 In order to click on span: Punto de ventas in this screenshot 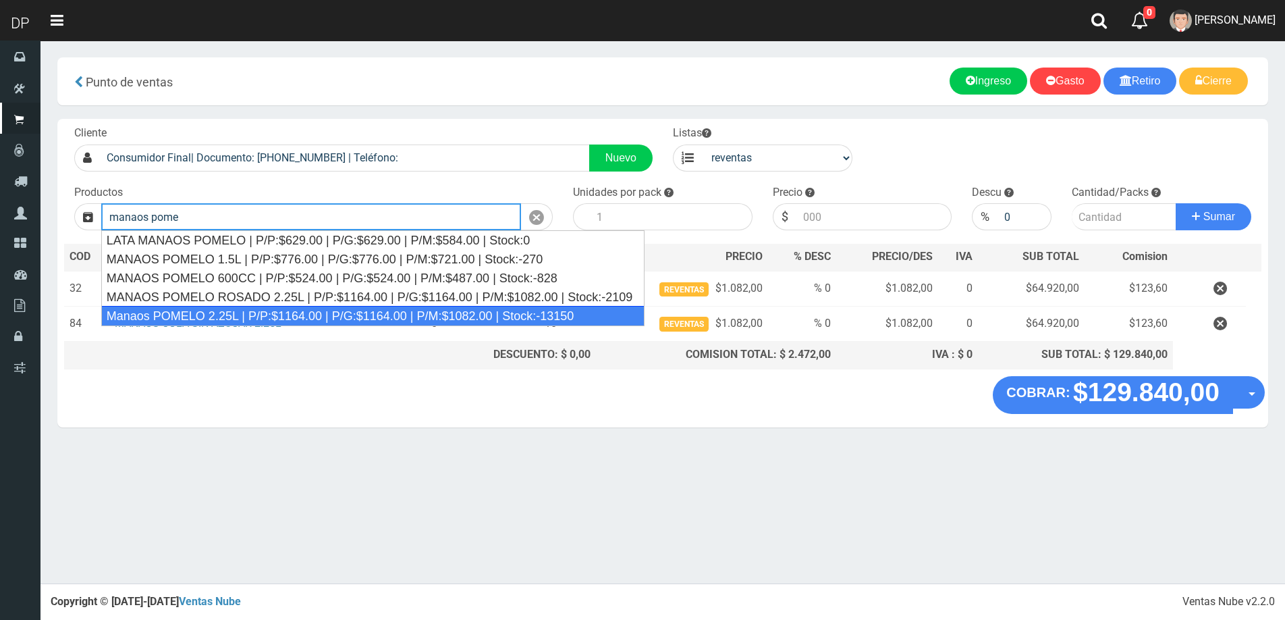, I will do `click(129, 82)`.